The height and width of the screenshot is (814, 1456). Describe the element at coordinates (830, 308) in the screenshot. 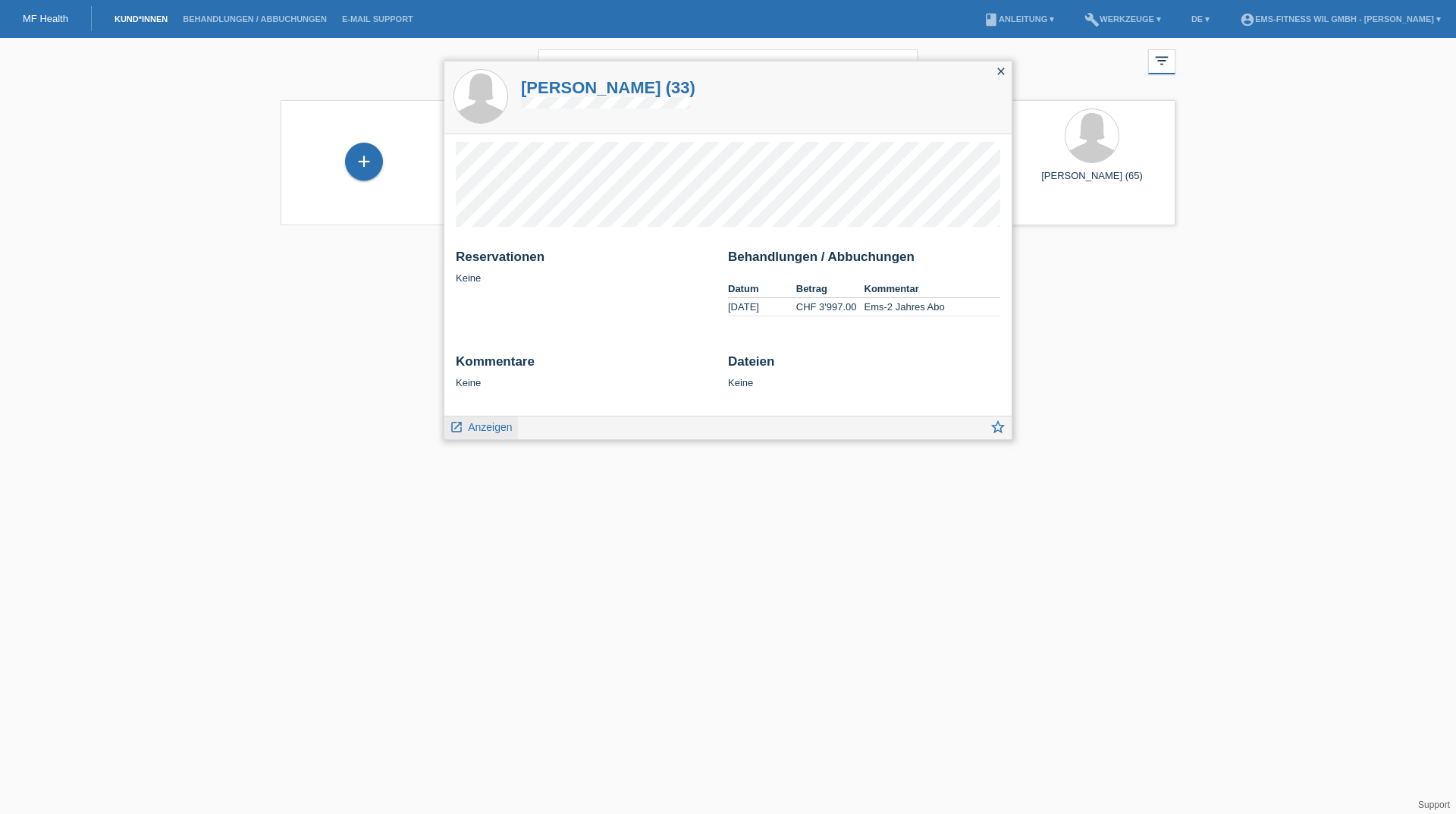

I see `td: CHF 3'997.00` at that location.